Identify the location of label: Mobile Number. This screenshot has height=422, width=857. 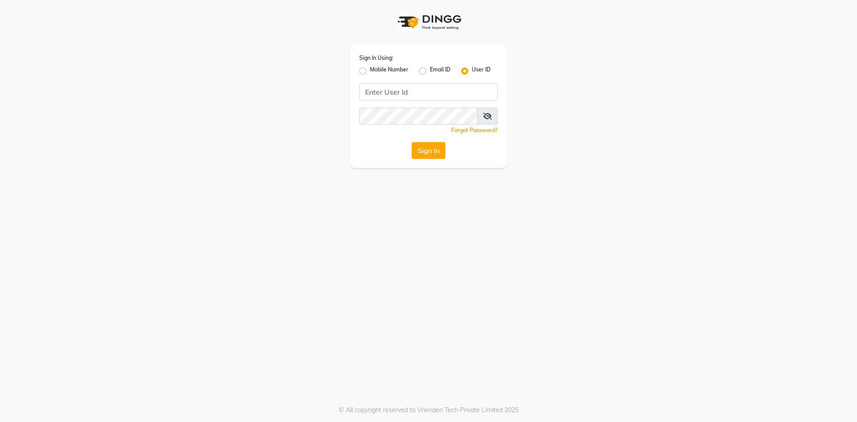
(389, 71).